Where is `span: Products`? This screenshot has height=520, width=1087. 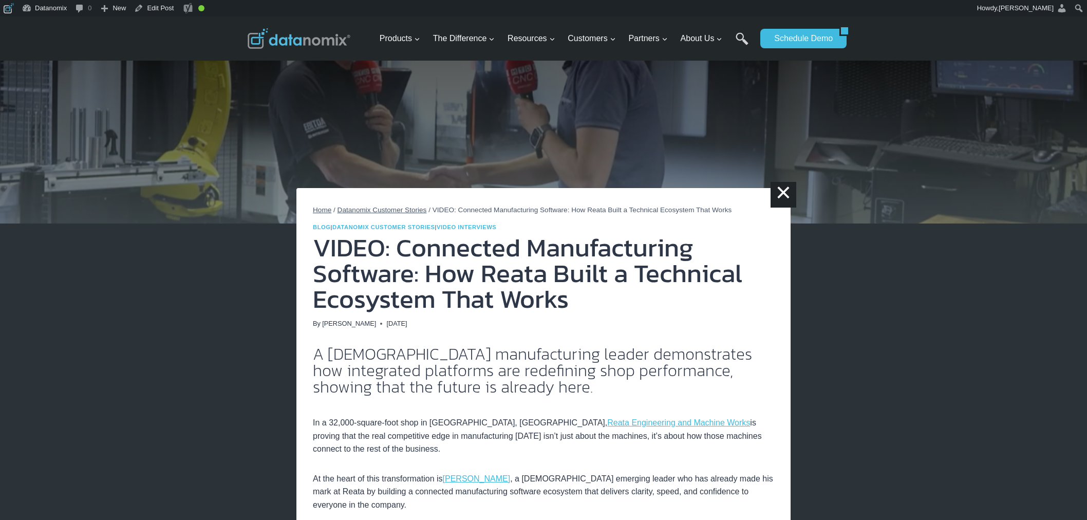 span: Products is located at coordinates (400, 39).